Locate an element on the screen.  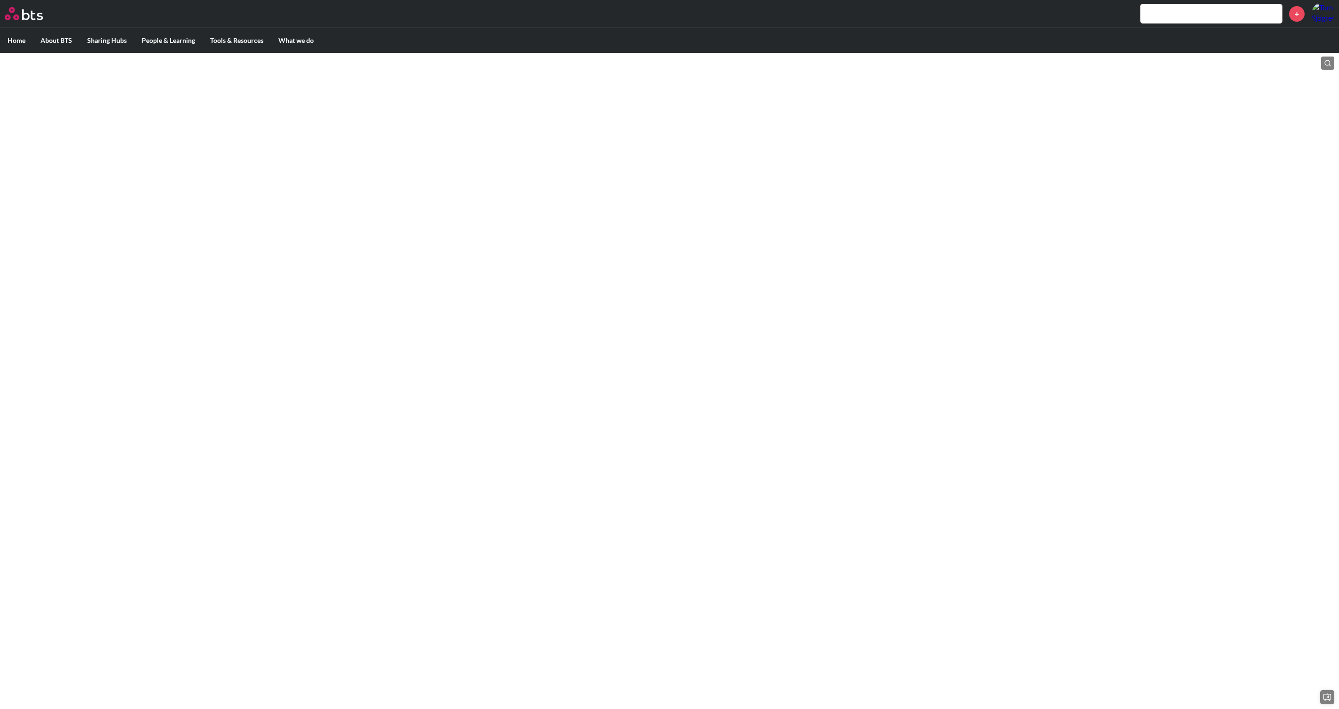
a: Profile is located at coordinates (1323, 14).